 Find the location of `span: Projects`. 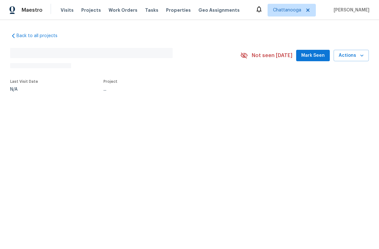

span: Projects is located at coordinates (91, 10).